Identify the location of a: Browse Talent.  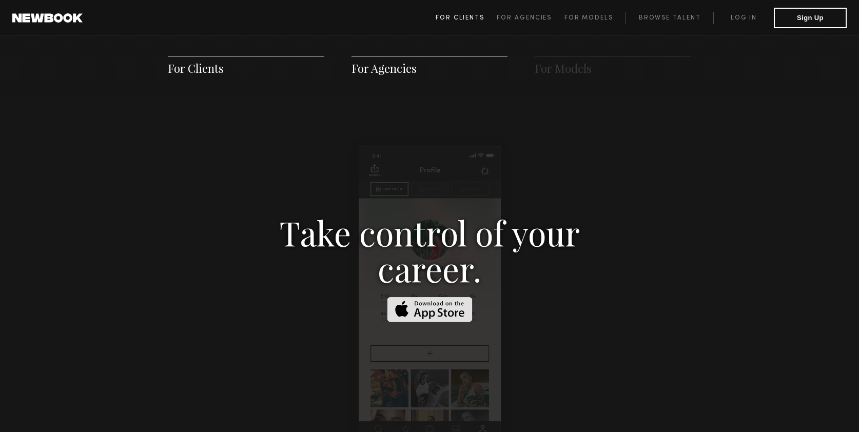
(669, 18).